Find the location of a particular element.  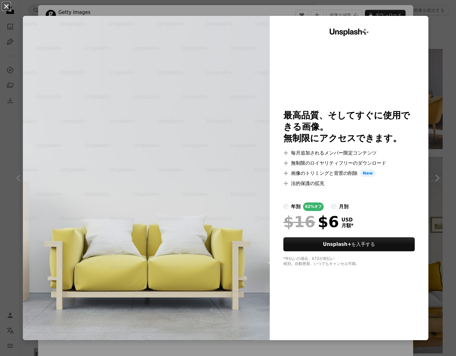

span: New is located at coordinates (368, 173).